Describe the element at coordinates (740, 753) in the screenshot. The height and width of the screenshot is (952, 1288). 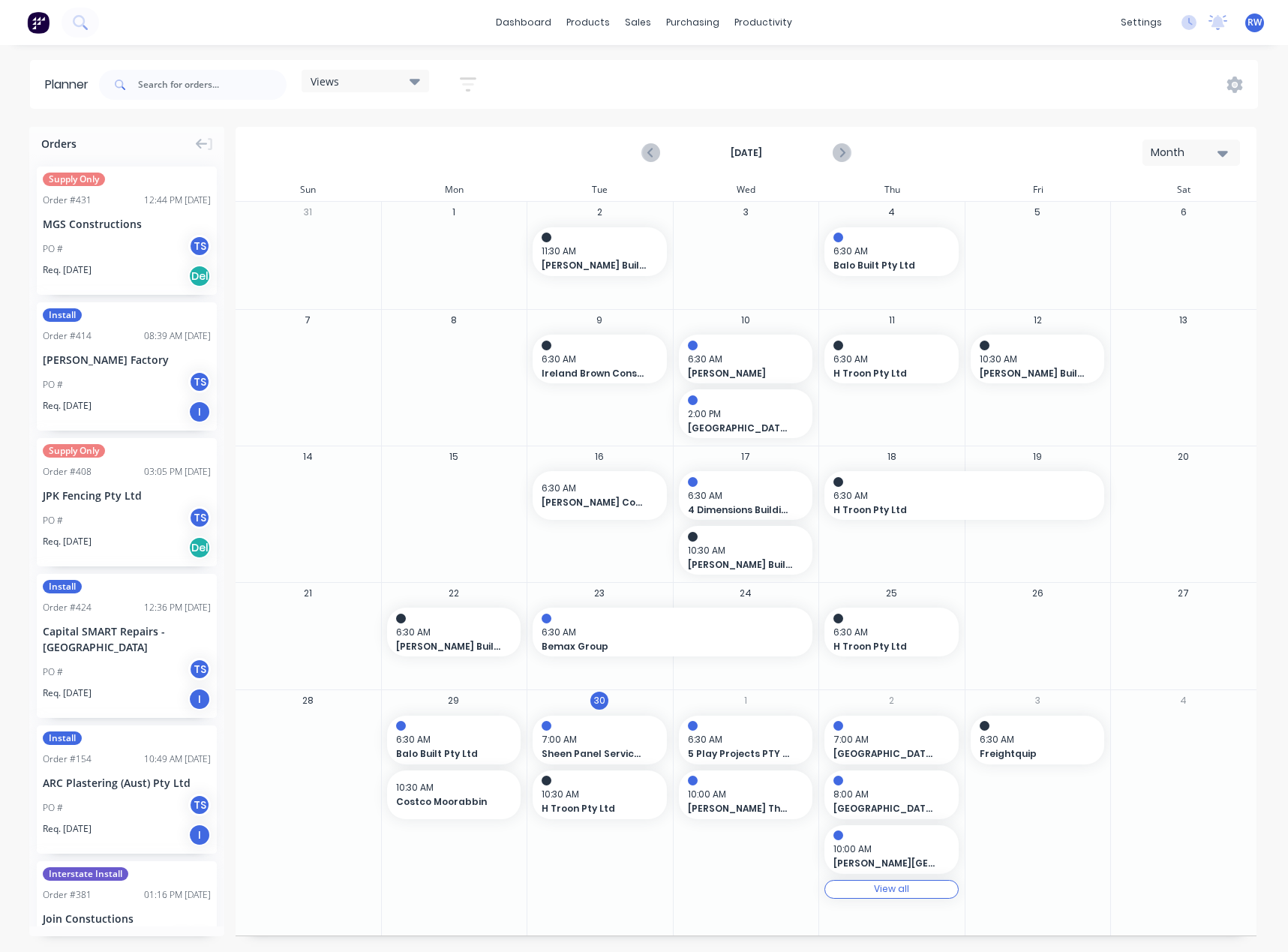
I see `span: 5 Play Projects PTY LTD` at that location.